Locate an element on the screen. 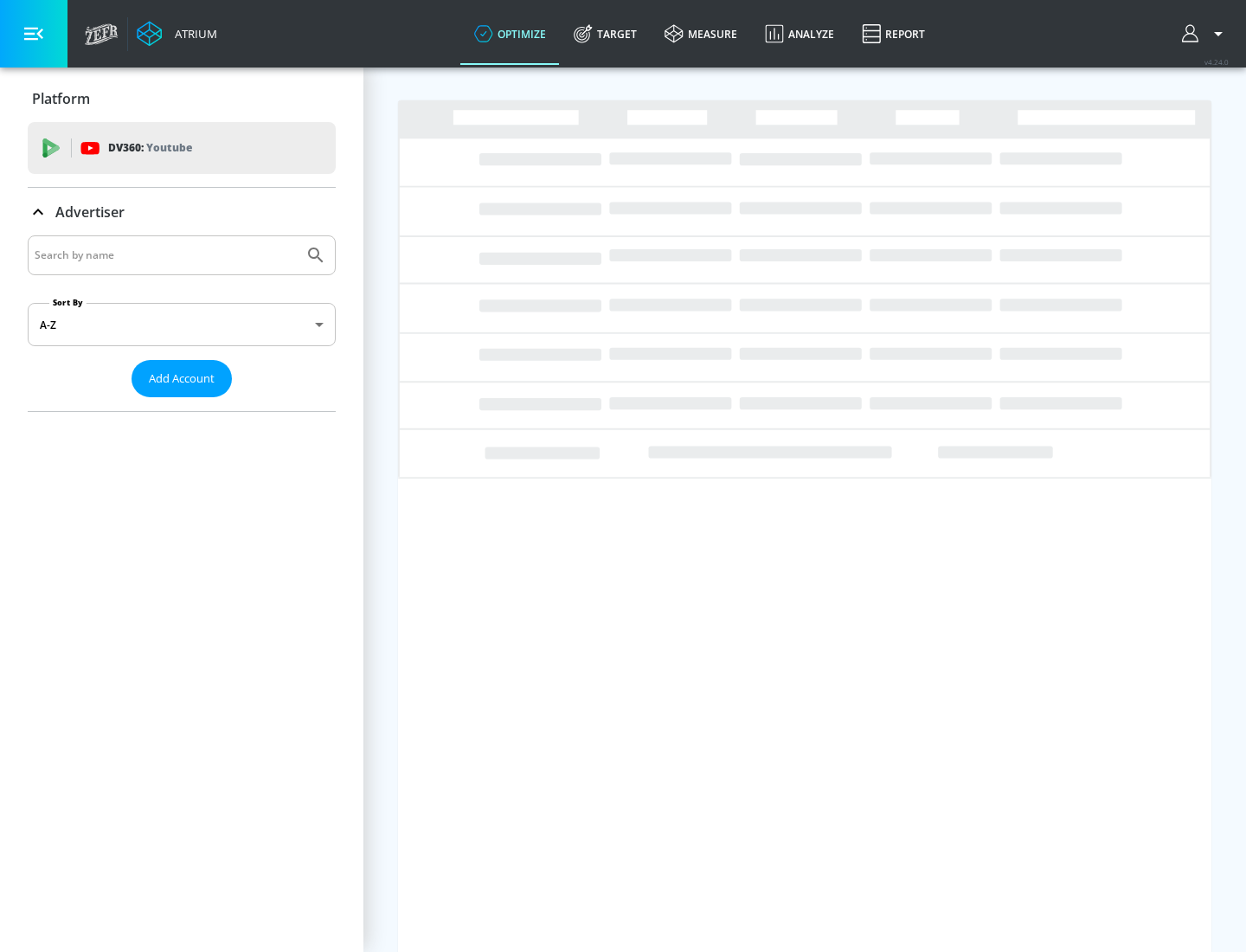 This screenshot has width=1246, height=952. label: Sort By is located at coordinates (68, 302).